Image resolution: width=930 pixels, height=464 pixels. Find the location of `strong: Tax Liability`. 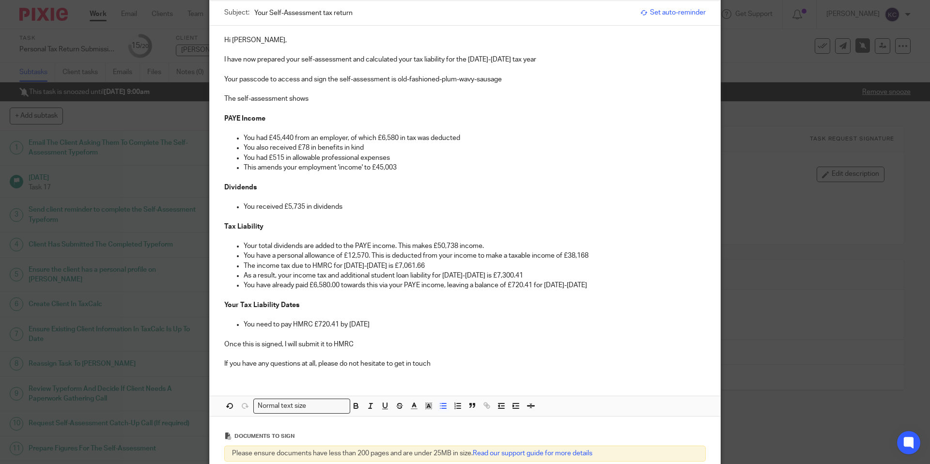

strong: Tax Liability is located at coordinates (244, 227).